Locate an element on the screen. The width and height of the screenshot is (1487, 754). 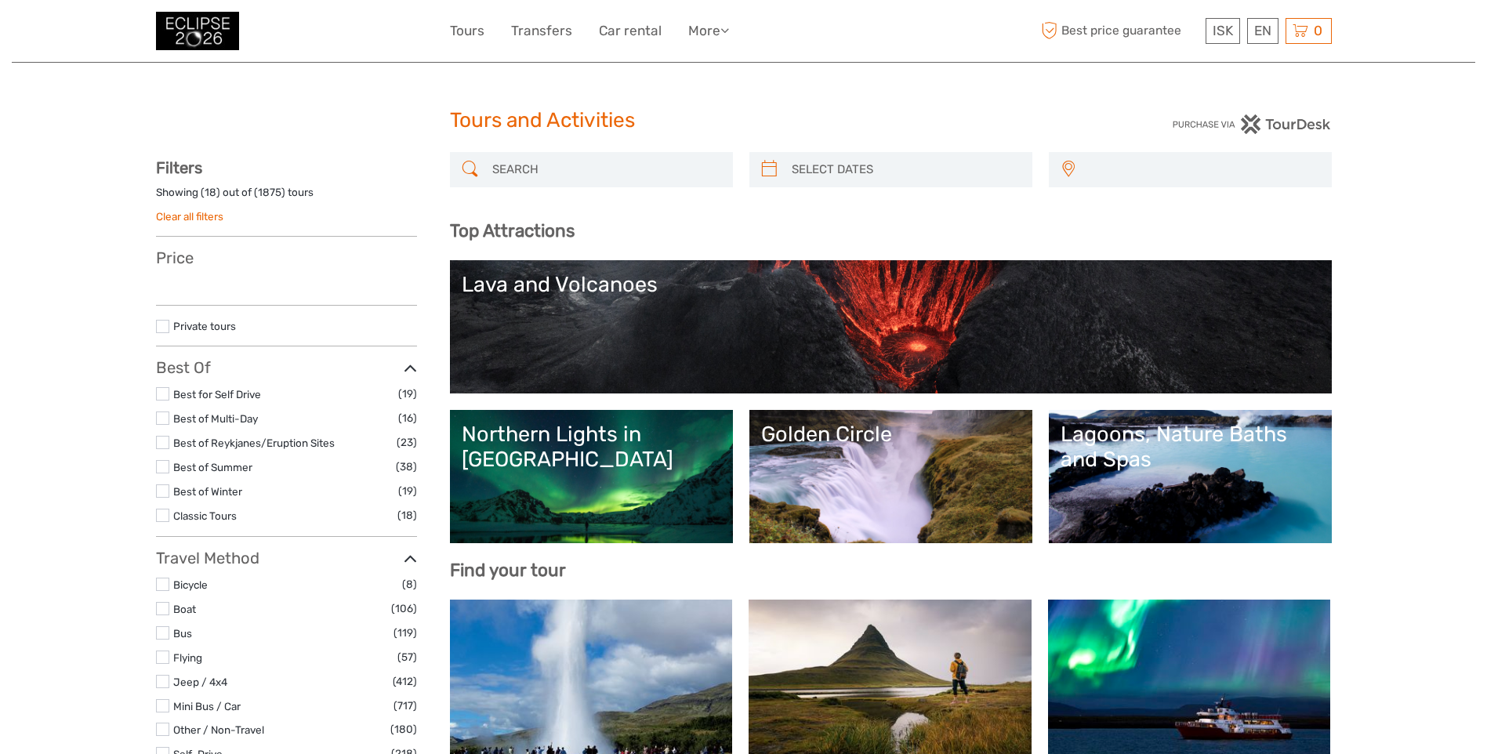
span: (18) is located at coordinates (407, 515).